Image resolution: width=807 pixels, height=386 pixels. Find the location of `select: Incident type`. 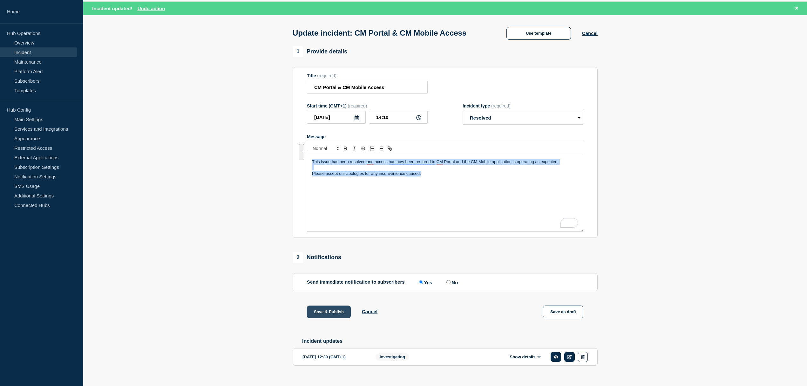

select: Incident type is located at coordinates (523, 118).